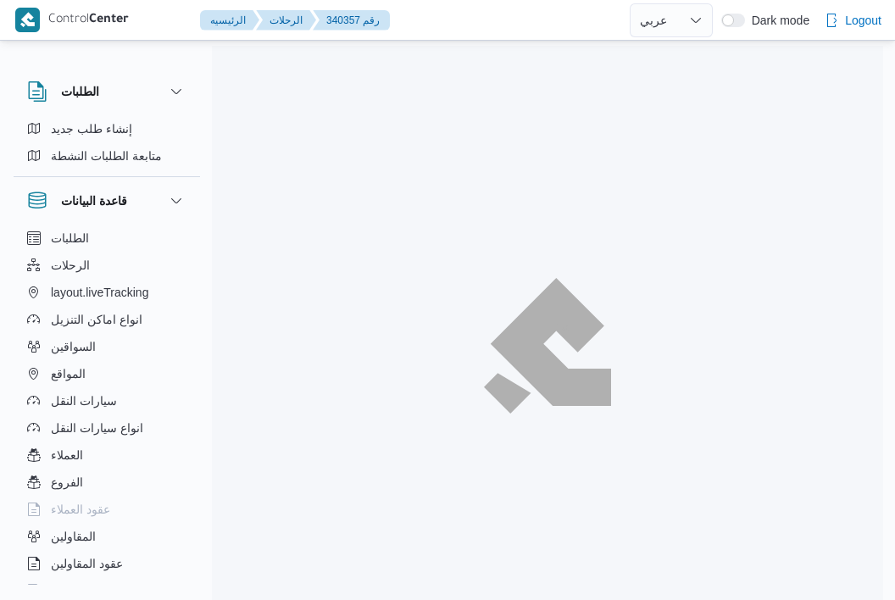  I want to click on button: الرئيسيه, so click(230, 20).